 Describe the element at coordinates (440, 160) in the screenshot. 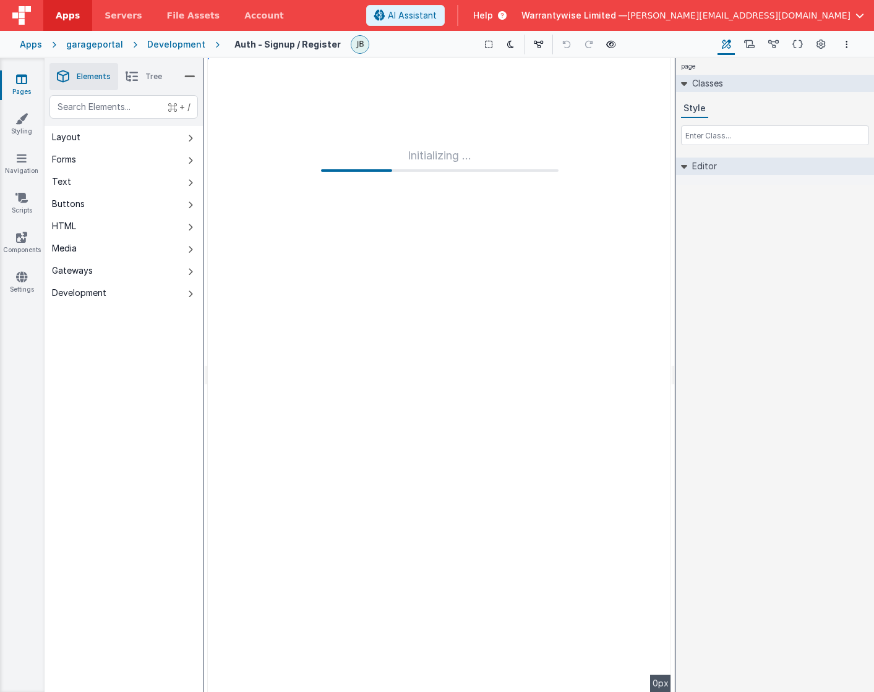

I see `div: Initializing ...` at that location.